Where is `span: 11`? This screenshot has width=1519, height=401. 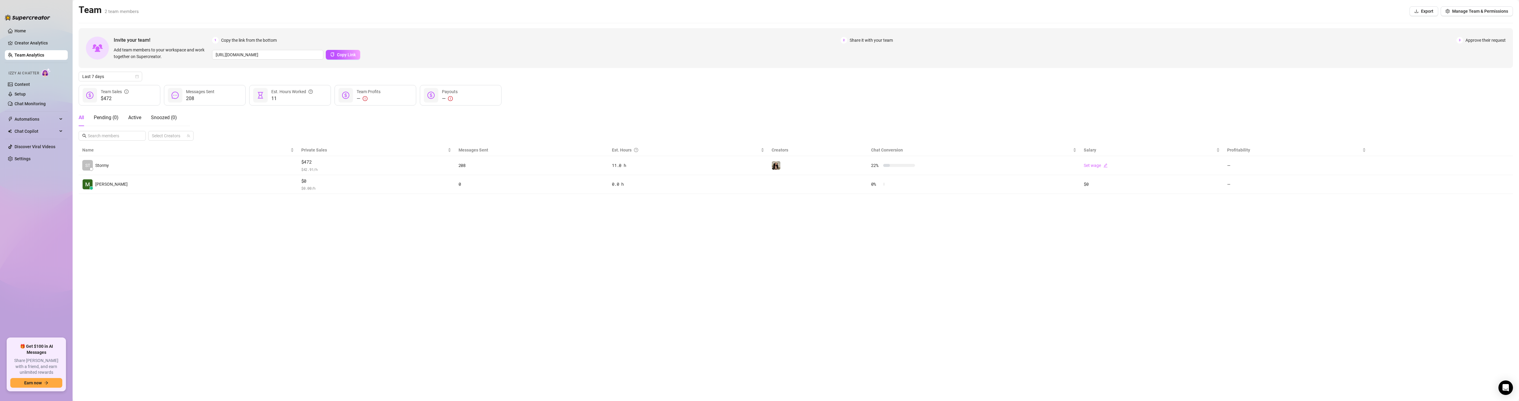
span: 11 is located at coordinates (292, 99).